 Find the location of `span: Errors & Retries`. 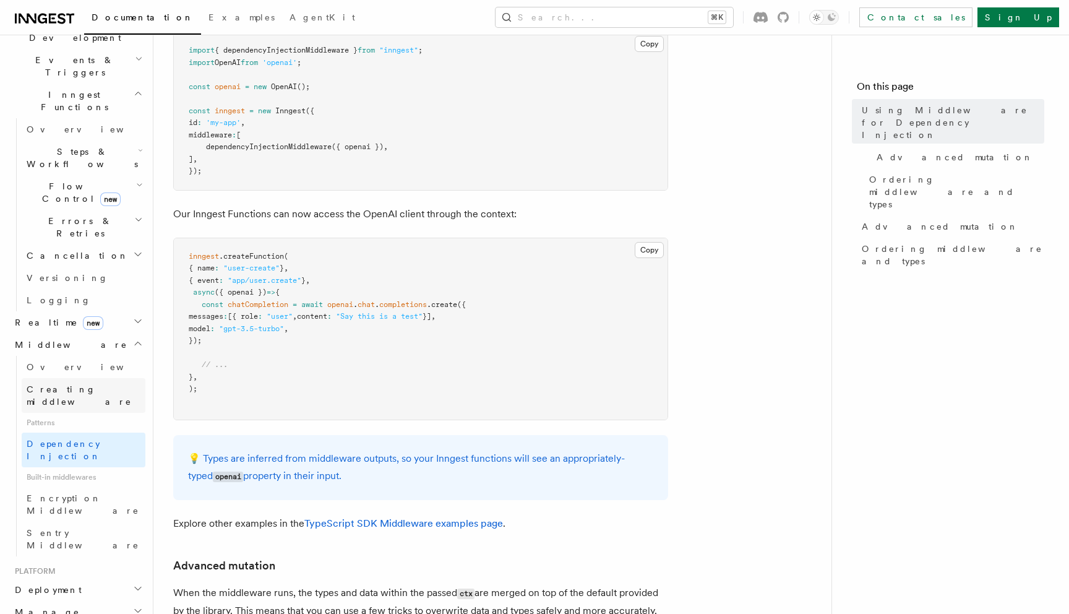

span: Errors & Retries is located at coordinates (78, 227).